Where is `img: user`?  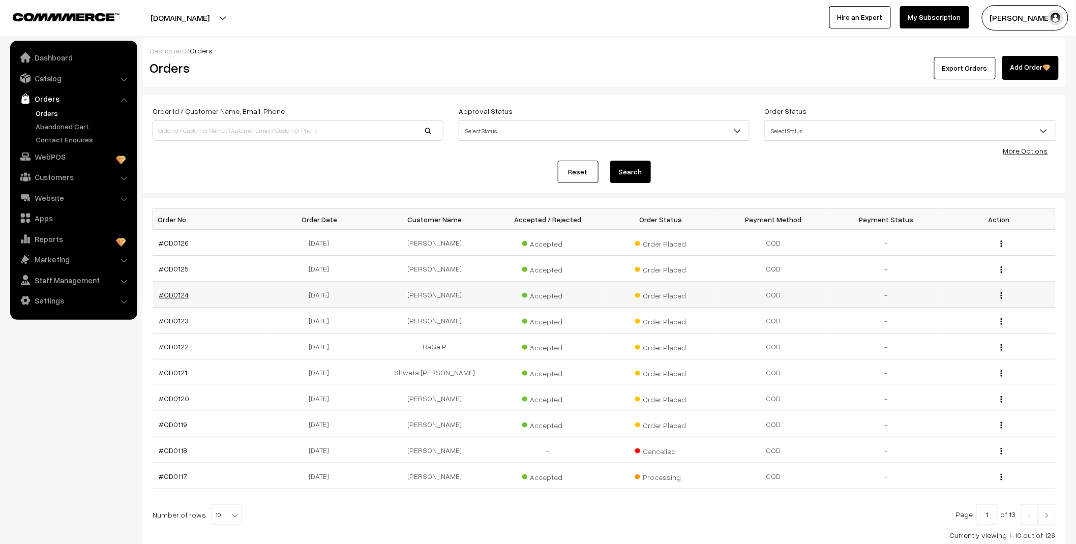
img: user is located at coordinates (1055, 18).